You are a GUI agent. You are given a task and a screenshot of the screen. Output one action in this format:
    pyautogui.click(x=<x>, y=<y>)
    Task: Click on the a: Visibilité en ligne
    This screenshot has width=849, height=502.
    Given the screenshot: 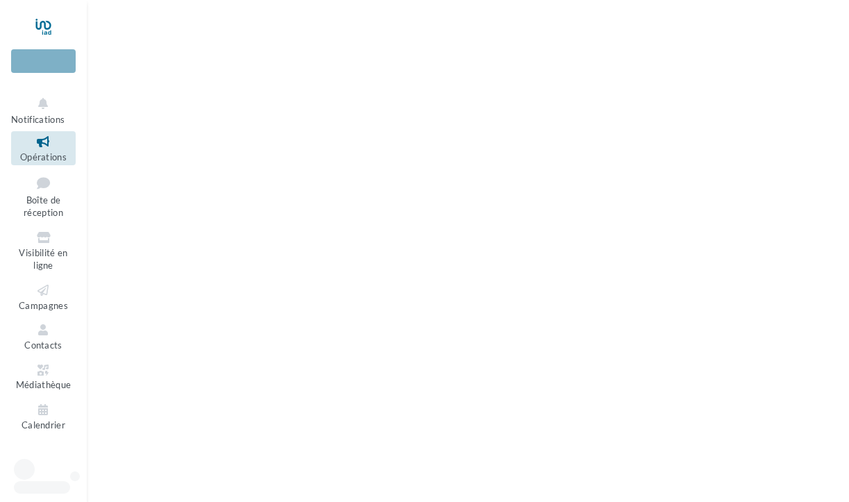 What is the action you would take?
    pyautogui.click(x=43, y=251)
    